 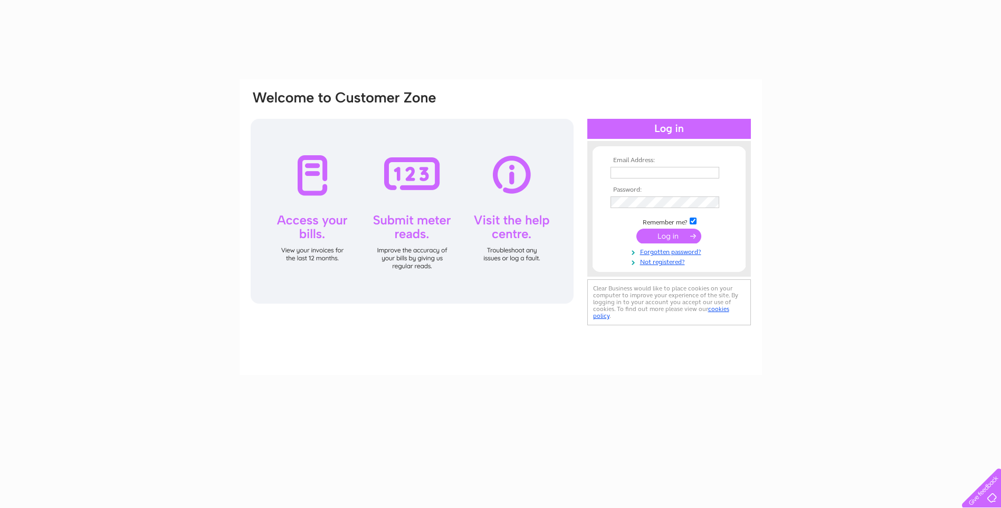 I want to click on td: Remember me?, so click(x=669, y=221).